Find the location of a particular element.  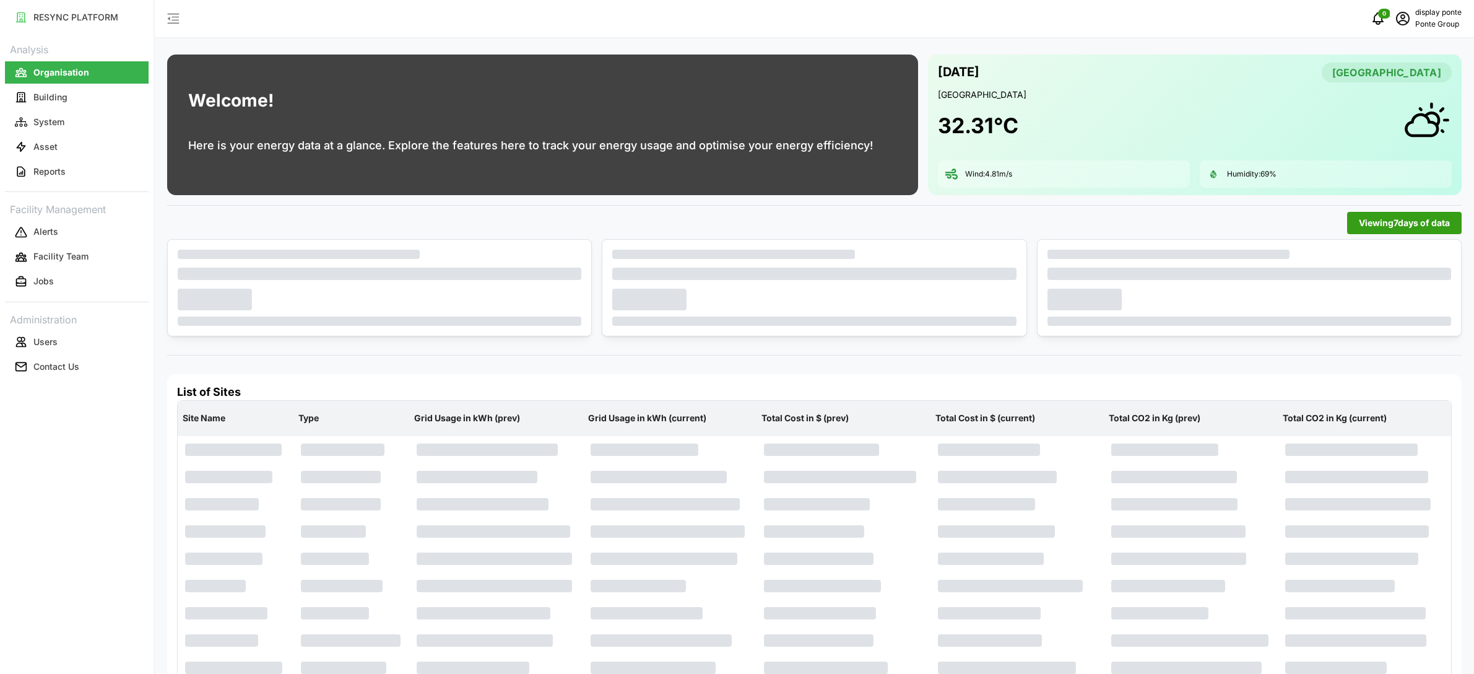

h1: 32.31 °C is located at coordinates (978, 126).